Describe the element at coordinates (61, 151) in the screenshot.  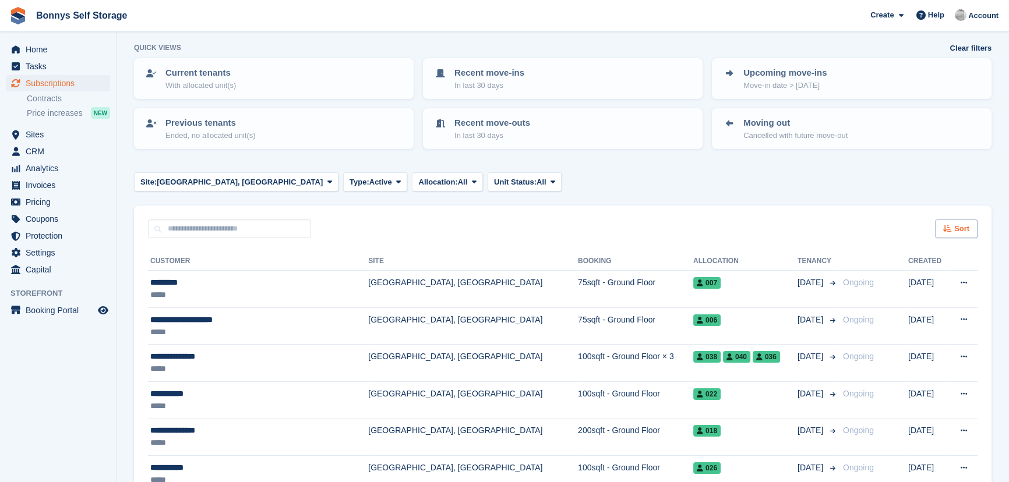
I see `span: CRM` at that location.